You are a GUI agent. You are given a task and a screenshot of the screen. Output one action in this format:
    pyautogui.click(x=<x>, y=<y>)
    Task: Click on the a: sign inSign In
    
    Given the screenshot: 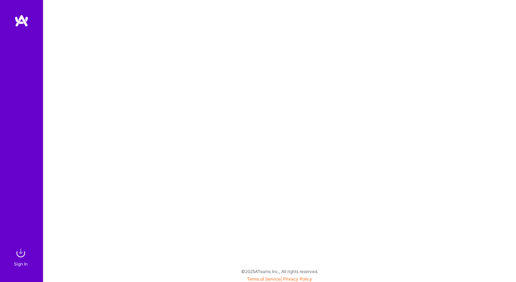 What is the action you would take?
    pyautogui.click(x=22, y=257)
    